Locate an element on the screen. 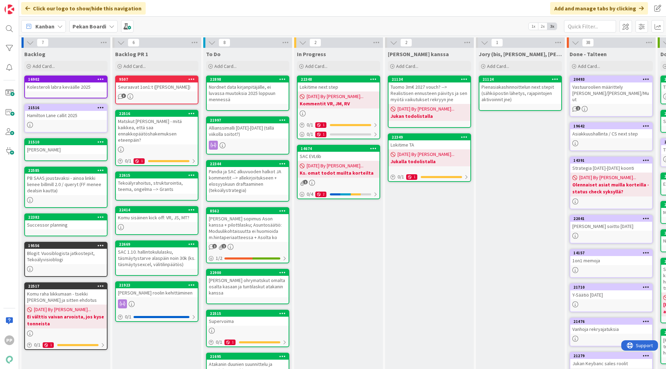 Image resolution: width=666 pixels, height=369 pixels. span: 1x is located at coordinates (533, 26).